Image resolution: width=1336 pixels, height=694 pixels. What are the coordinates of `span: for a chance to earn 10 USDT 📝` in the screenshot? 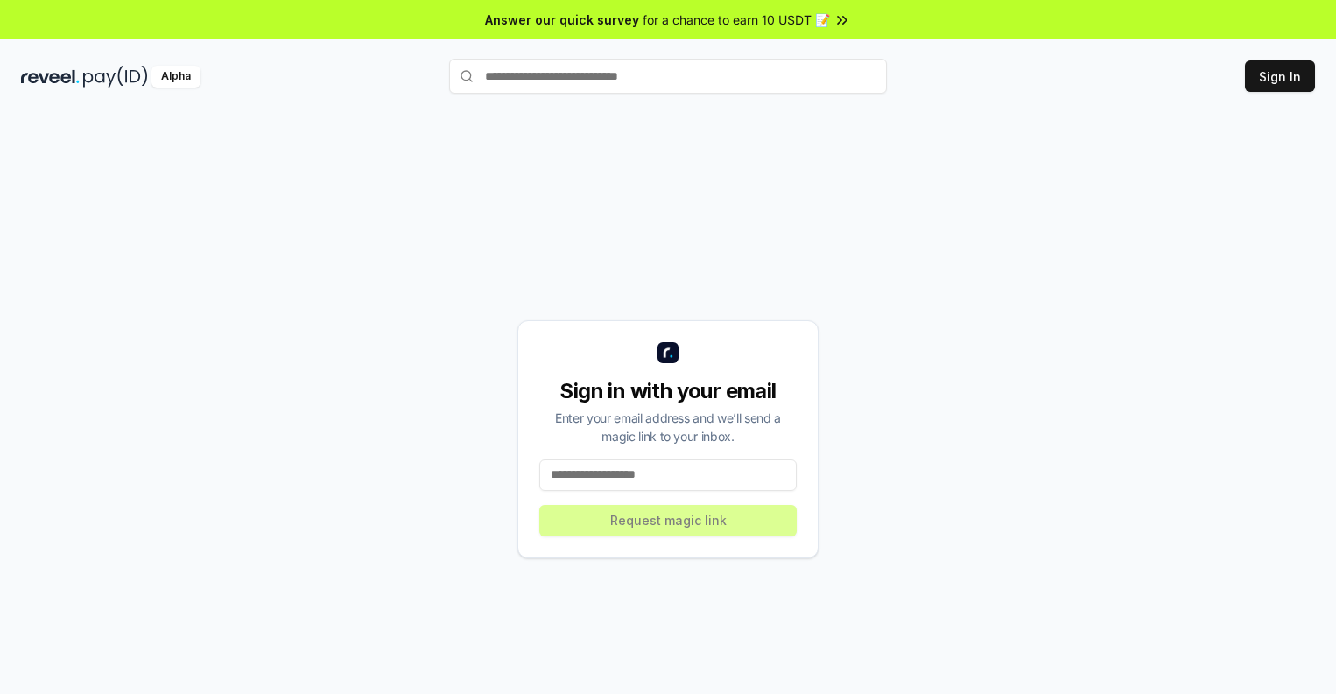 It's located at (736, 19).